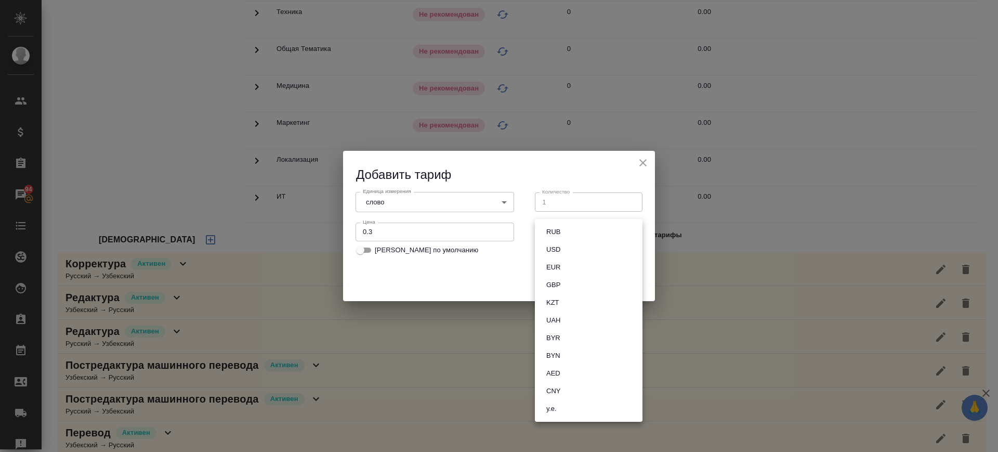 Image resolution: width=998 pixels, height=452 pixels. I want to click on button: UAH, so click(553, 320).